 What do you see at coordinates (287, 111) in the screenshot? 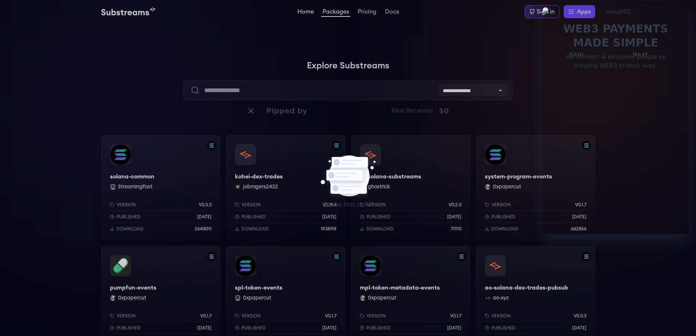
I see `div: Pipped by` at bounding box center [287, 111].